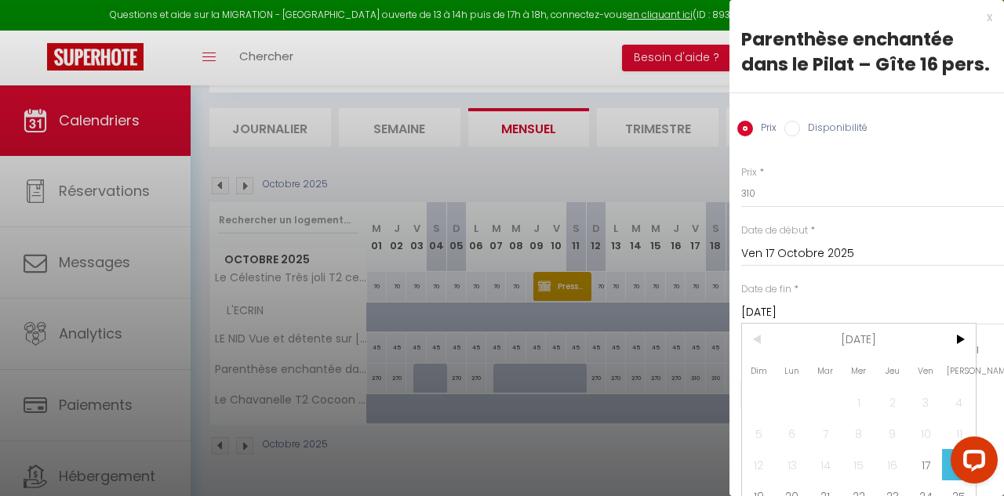 This screenshot has height=496, width=1004. Describe the element at coordinates (766, 289) in the screenshot. I see `label: Date de fin` at that location.